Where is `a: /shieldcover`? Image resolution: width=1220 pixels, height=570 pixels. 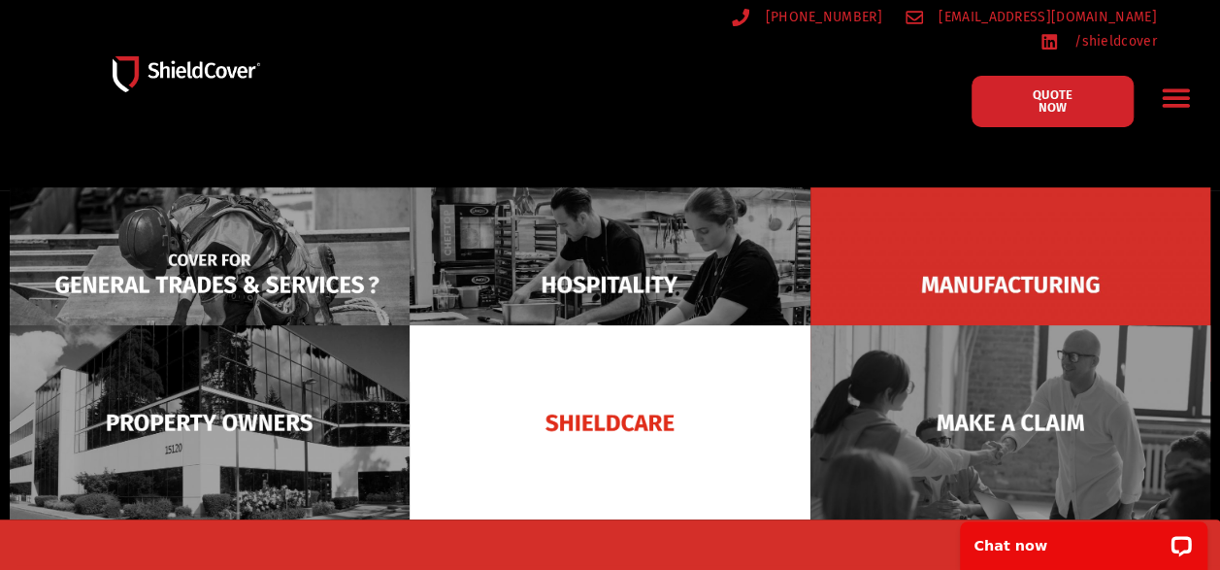
a: /shieldcover is located at coordinates (1098, 41).